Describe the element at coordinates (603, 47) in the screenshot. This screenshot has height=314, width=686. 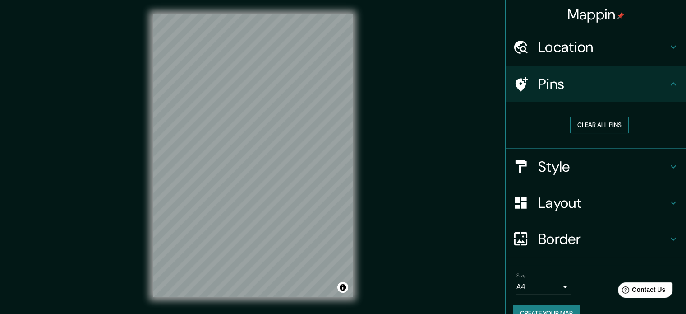
I see `h4: Location` at that location.